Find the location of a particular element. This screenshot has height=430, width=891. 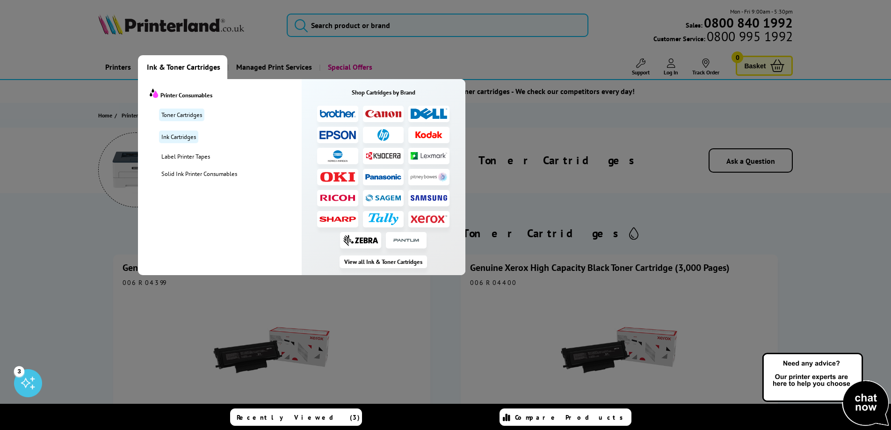

span: Ink & Toner Cartridges is located at coordinates (183, 67).